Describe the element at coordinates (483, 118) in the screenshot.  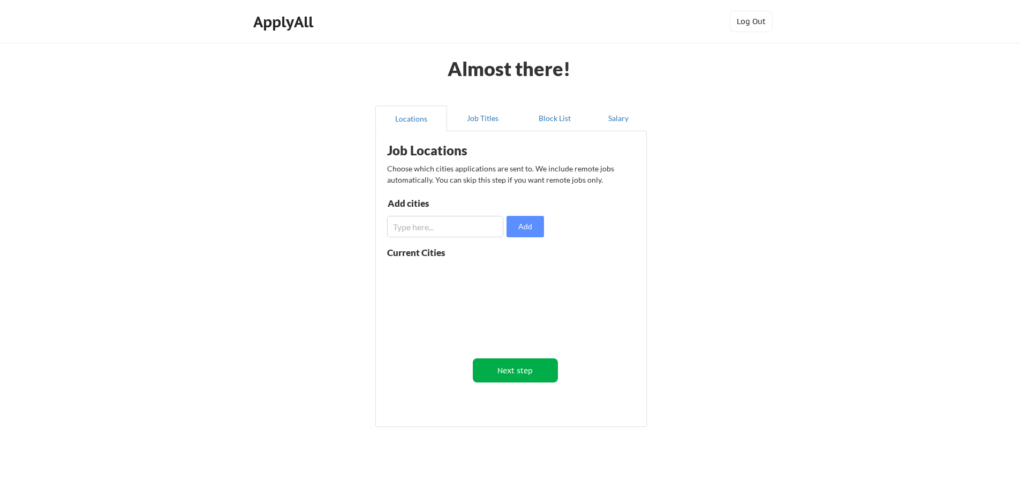
I see `button: Job Titles` at that location.